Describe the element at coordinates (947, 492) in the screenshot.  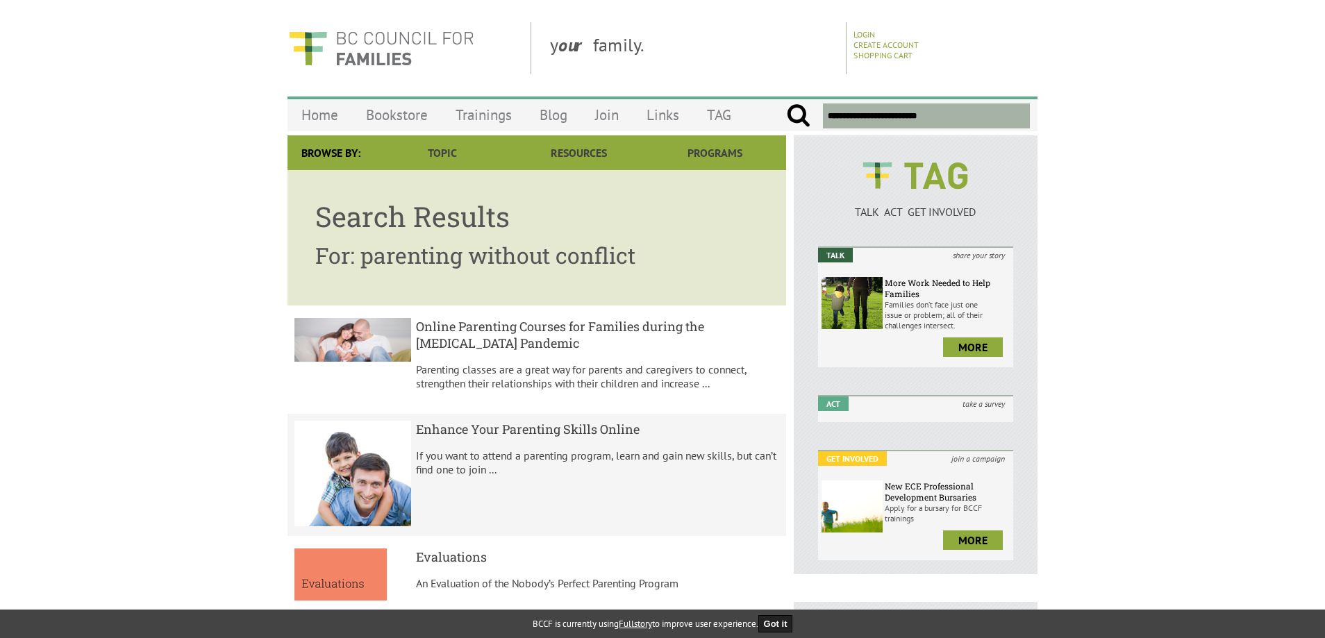
I see `h6: New ECE Professional Development Bursaries` at that location.